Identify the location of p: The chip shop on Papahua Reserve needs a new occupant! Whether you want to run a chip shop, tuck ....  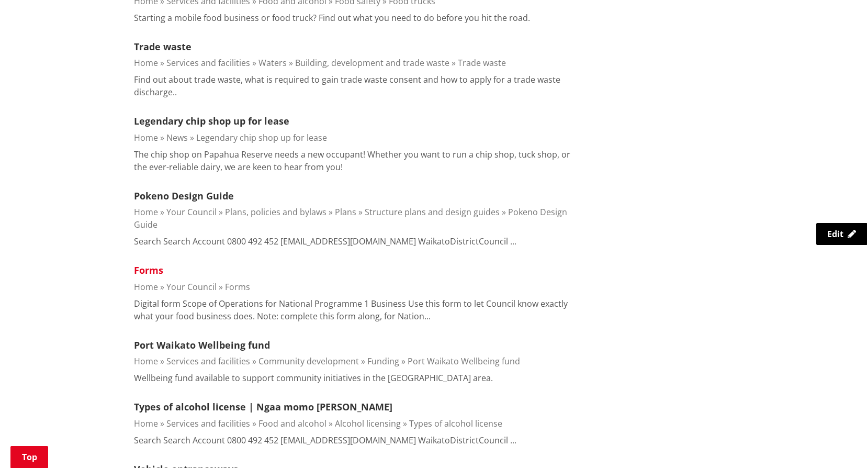
(357, 161).